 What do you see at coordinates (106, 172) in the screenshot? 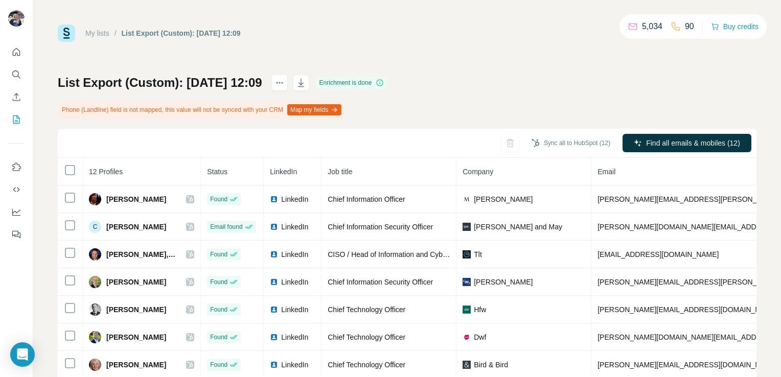
I see `span: 12 Profiles` at bounding box center [106, 172].